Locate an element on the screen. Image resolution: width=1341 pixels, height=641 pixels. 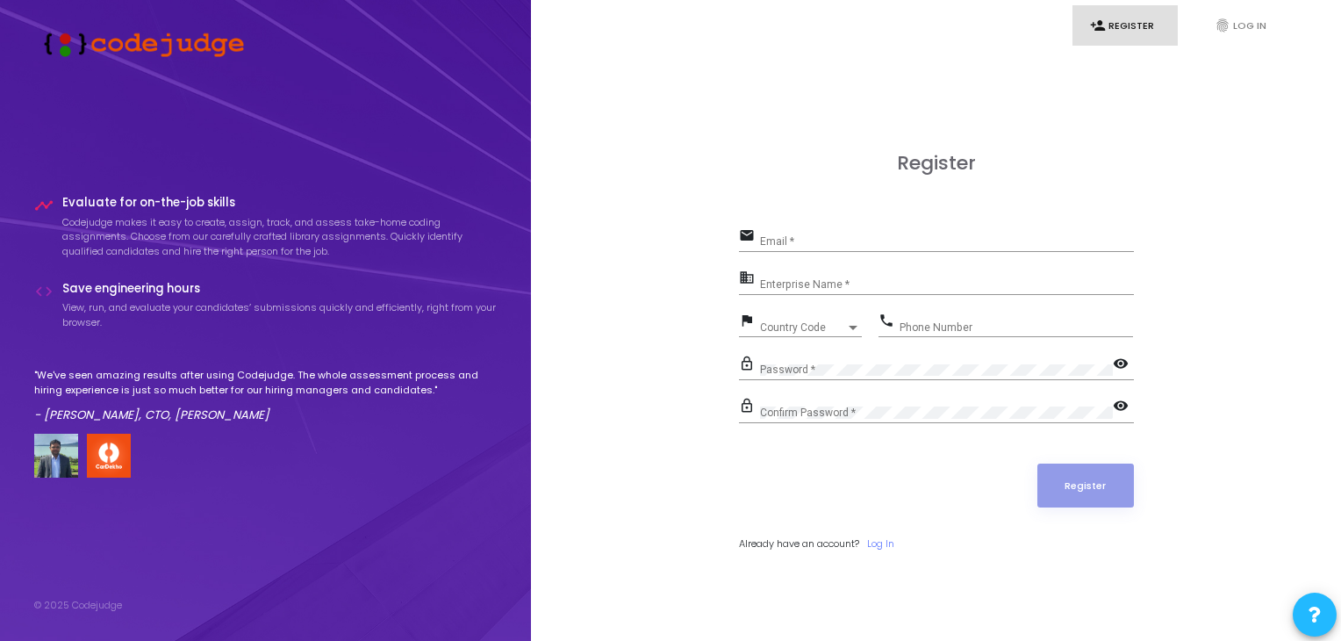
a: person_addRegister is located at coordinates (1125, 25).